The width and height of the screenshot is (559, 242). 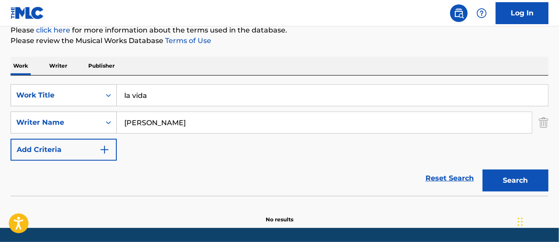 What do you see at coordinates (279, 41) in the screenshot?
I see `p: Please review the Musical Works Database` at bounding box center [279, 41].